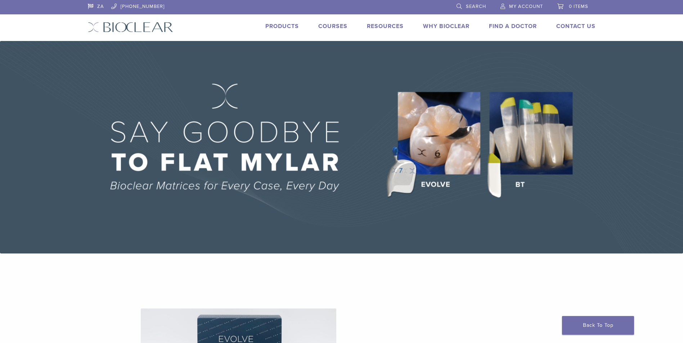 The width and height of the screenshot is (683, 343). I want to click on a: Find A Doctor, so click(513, 26).